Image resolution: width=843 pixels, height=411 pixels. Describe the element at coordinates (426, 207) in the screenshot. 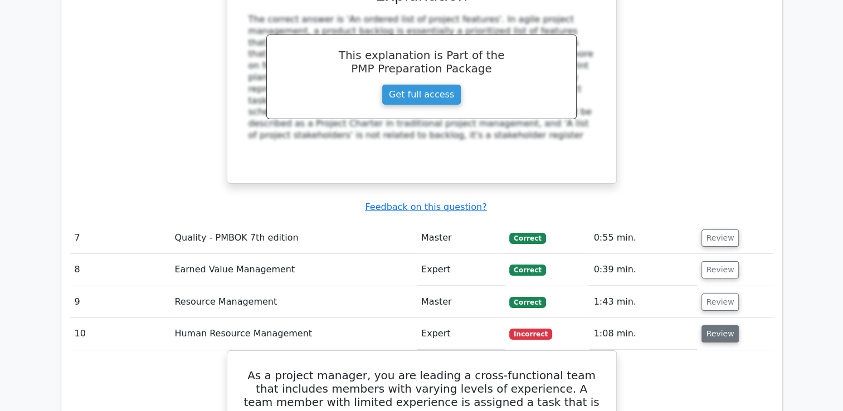

I see `u: Feedback on this question?` at that location.